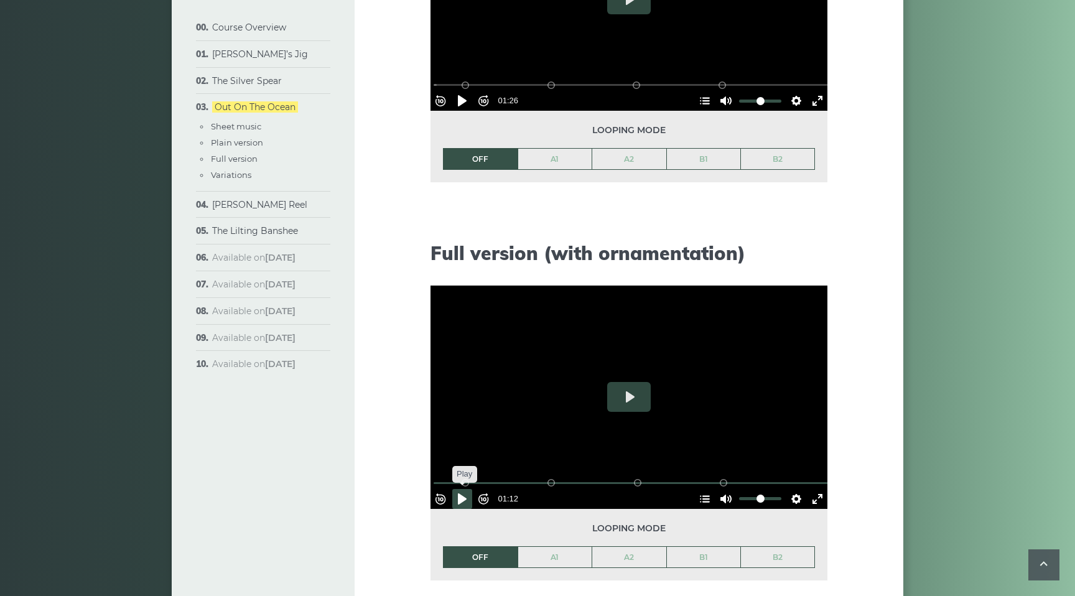 This screenshot has height=596, width=1075. I want to click on a: Full version, so click(234, 159).